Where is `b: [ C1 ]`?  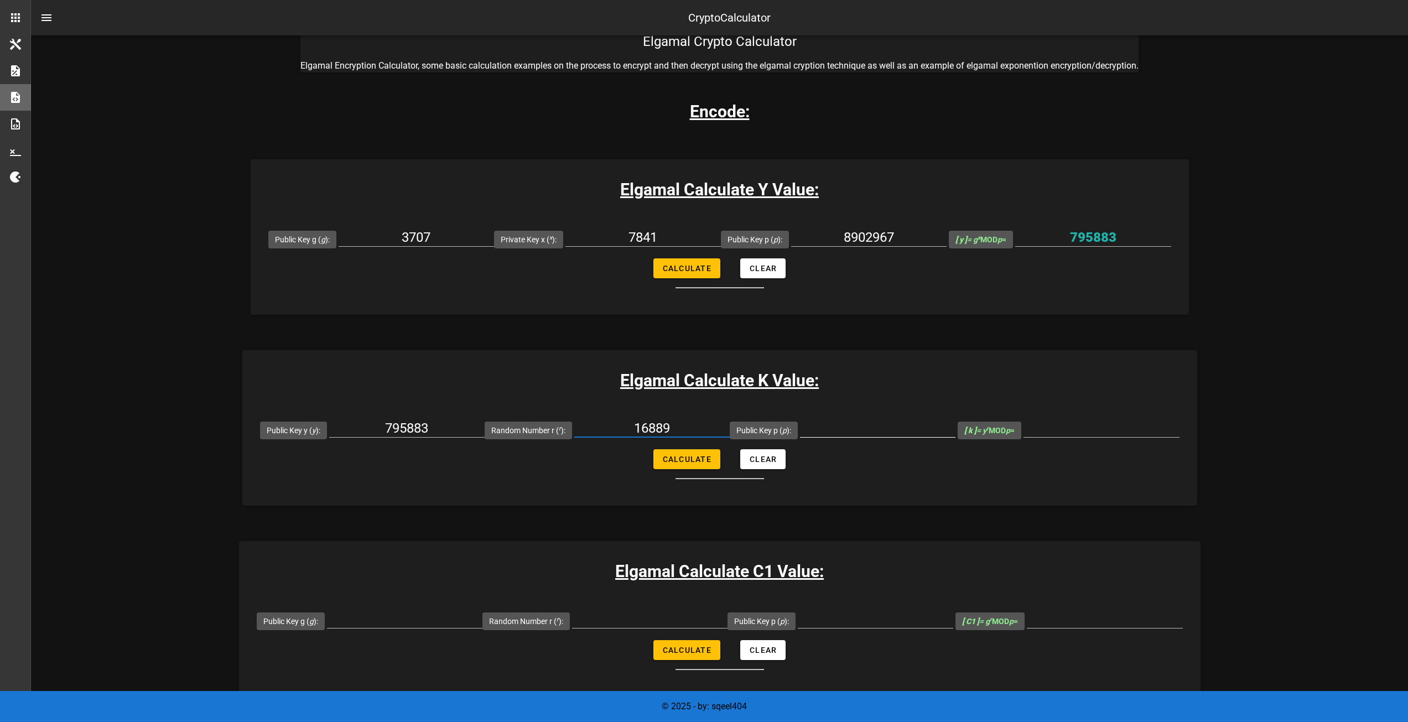
b: [ C1 ] is located at coordinates (970, 621).